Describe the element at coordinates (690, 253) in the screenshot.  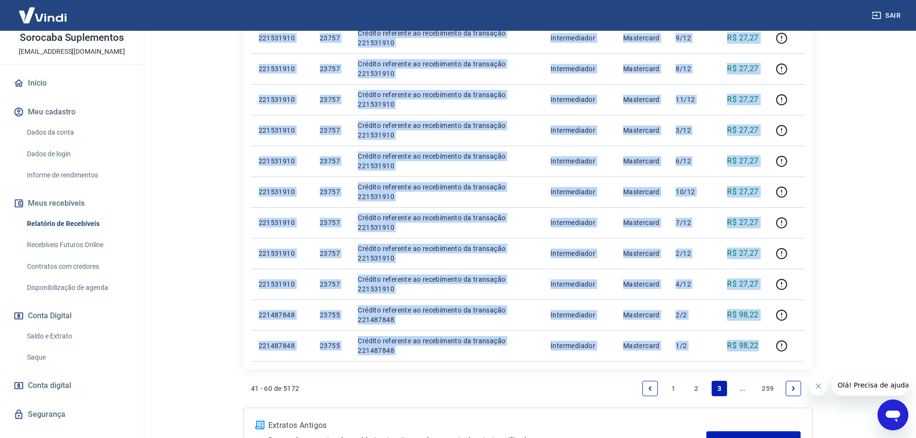
I see `p: 2/12` at that location.